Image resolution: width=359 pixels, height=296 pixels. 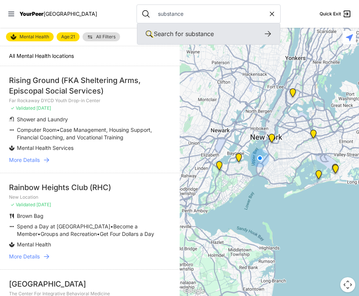 I want to click on font: Case Management, Housing Support, Financial Coaching, and Vocational Training, so click(x=84, y=133).